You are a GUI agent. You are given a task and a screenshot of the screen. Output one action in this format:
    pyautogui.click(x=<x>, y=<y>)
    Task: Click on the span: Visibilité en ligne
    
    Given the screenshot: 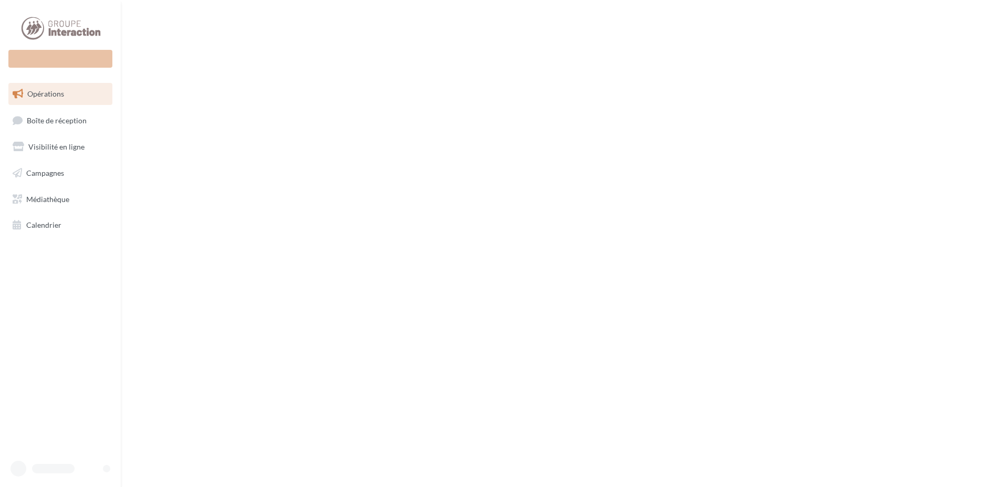 What is the action you would take?
    pyautogui.click(x=56, y=147)
    